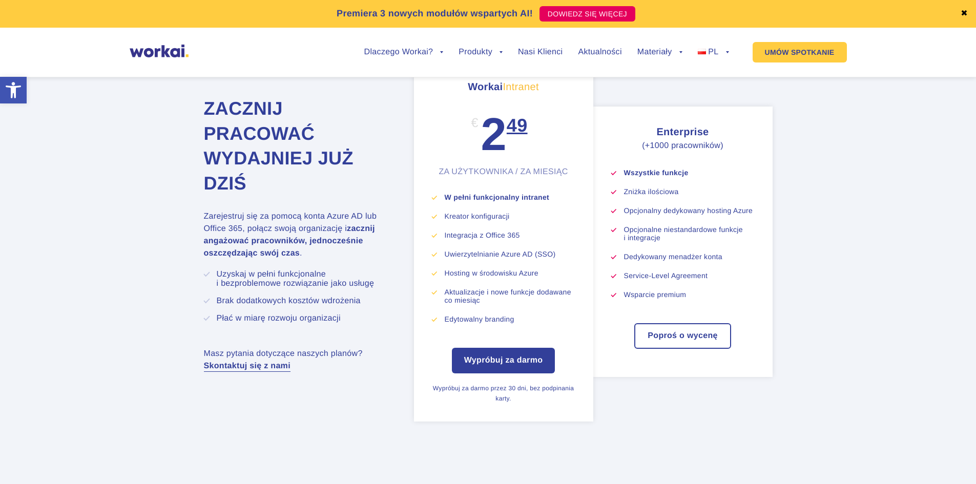  What do you see at coordinates (510, 216) in the screenshot?
I see `li: Kreator konfiguracji` at bounding box center [510, 216].